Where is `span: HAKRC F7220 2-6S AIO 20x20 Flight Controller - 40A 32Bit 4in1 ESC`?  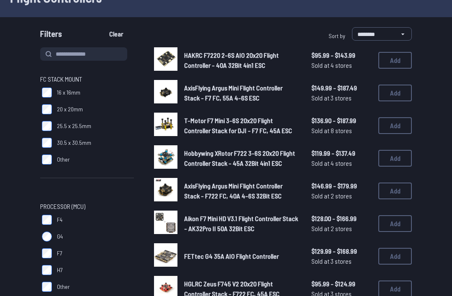
span: HAKRC F7220 2-6S AIO 20x20 Flight Controller - 40A 32Bit 4in1 ESC is located at coordinates (231, 60).